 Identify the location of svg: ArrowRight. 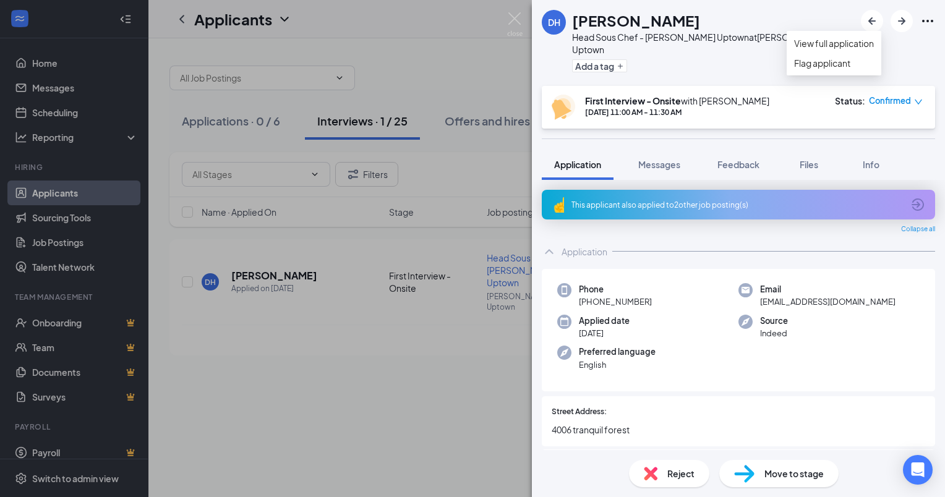
(901, 21).